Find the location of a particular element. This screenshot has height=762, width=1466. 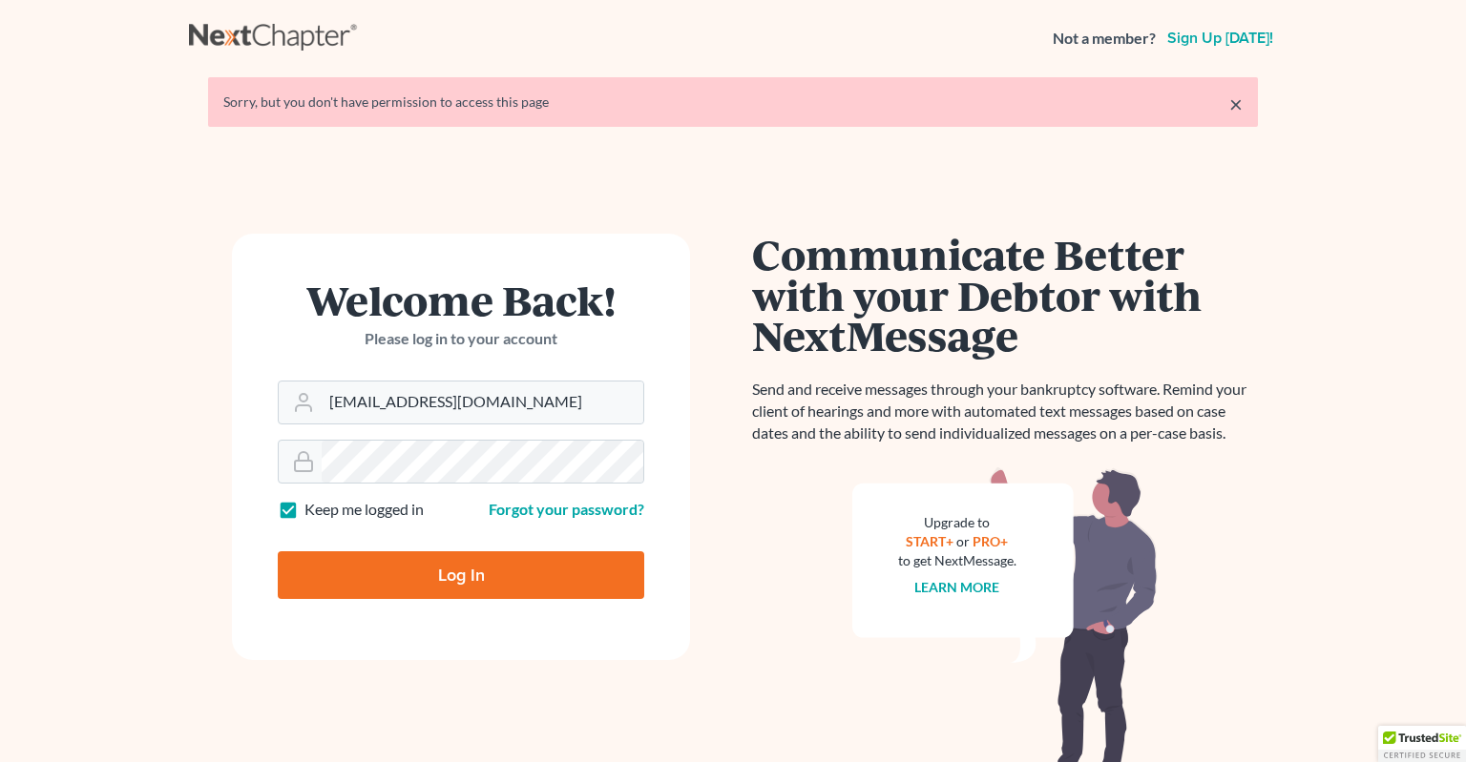

strong: Not a member? is located at coordinates (1104, 38).